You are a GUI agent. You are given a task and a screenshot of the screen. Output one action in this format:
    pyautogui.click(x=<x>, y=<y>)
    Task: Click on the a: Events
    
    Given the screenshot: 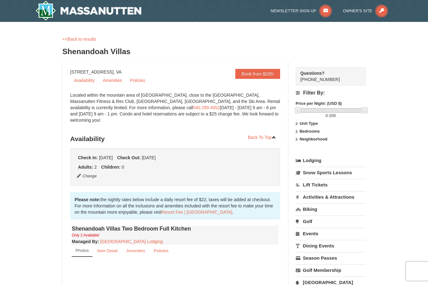 What is the action you would take?
    pyautogui.click(x=330, y=233)
    